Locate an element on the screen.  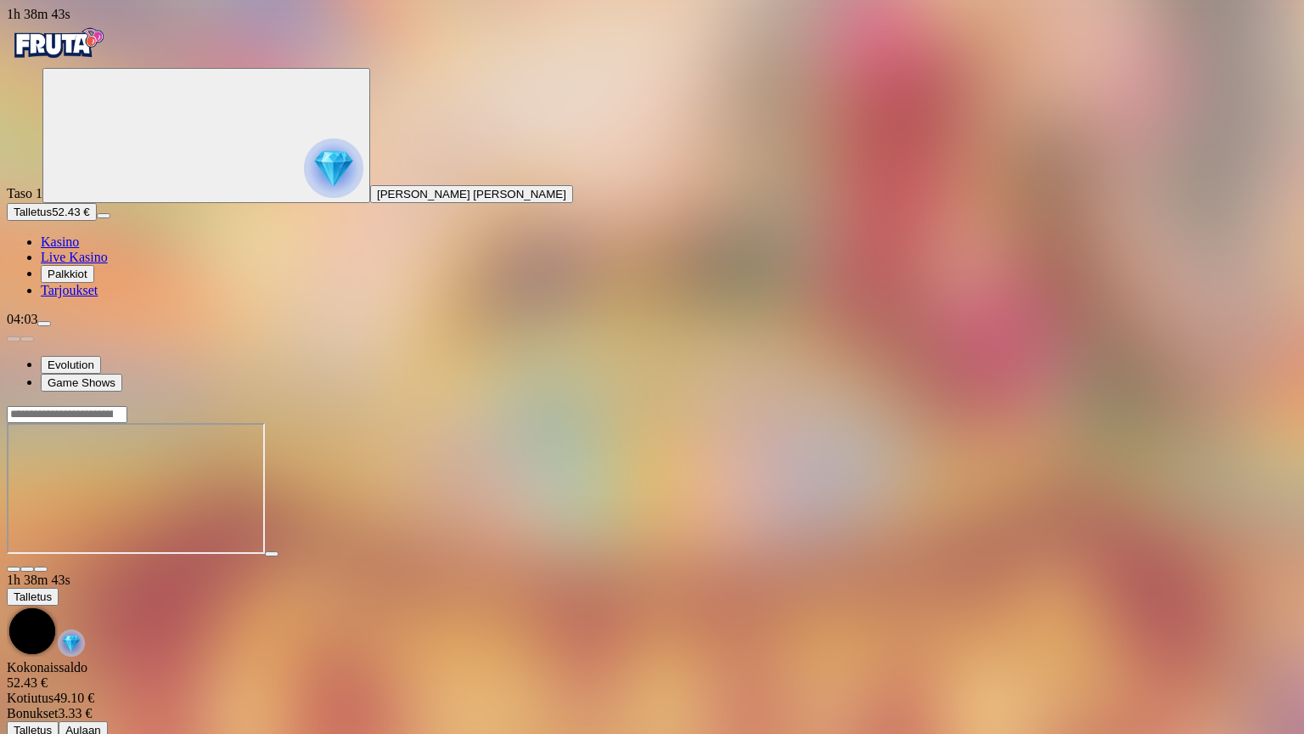
a: gift-inverted iconTarjoukset is located at coordinates (69, 290).